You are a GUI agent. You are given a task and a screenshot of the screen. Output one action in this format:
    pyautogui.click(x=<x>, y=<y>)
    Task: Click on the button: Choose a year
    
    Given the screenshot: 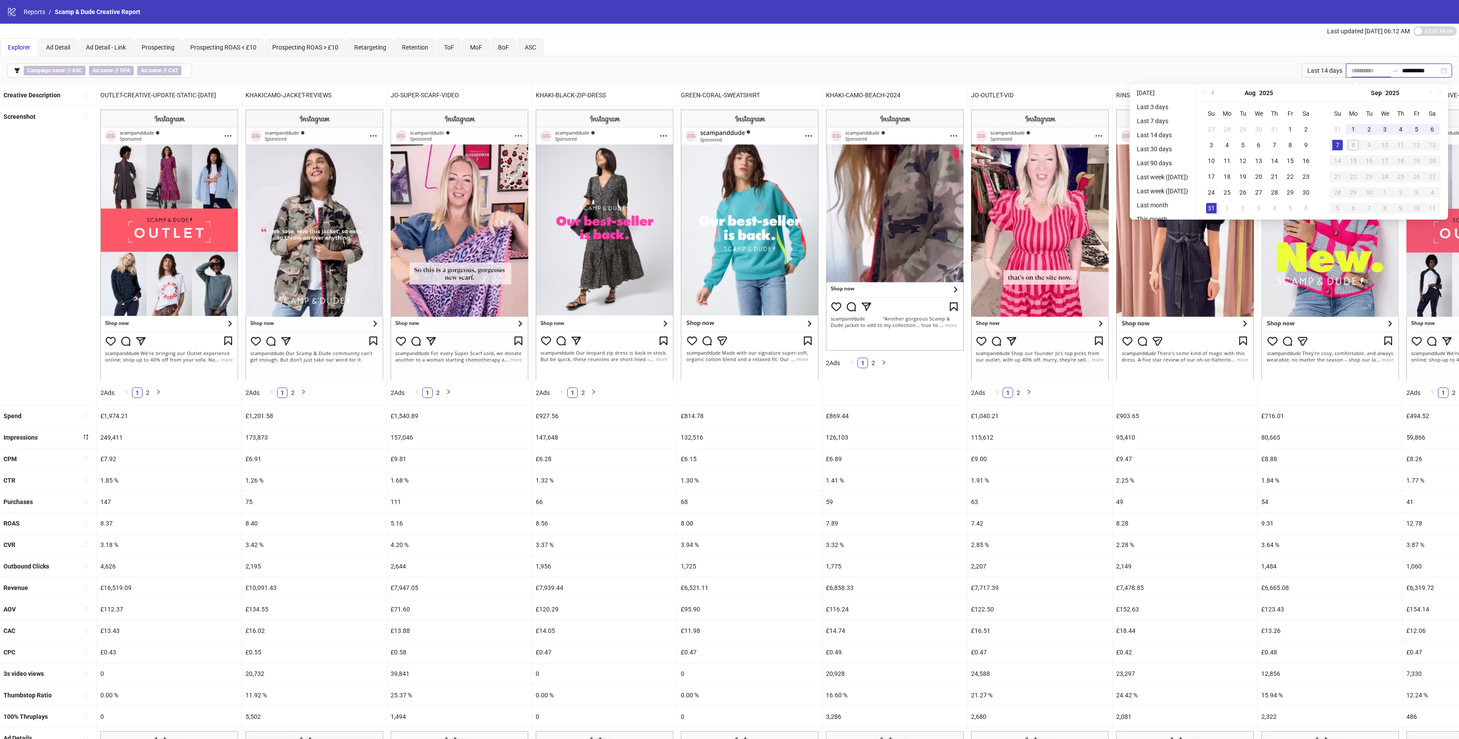 What is the action you would take?
    pyautogui.click(x=1266, y=93)
    